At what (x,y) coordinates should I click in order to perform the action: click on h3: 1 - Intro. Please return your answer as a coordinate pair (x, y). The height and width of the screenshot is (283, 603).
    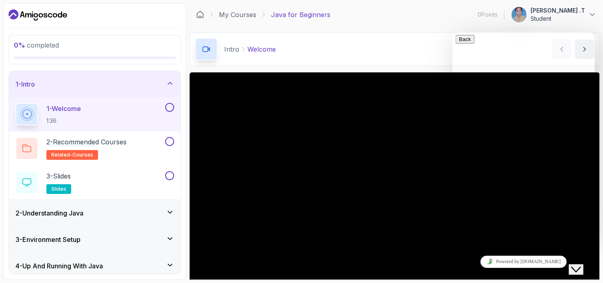
    Looking at the image, I should click on (25, 84).